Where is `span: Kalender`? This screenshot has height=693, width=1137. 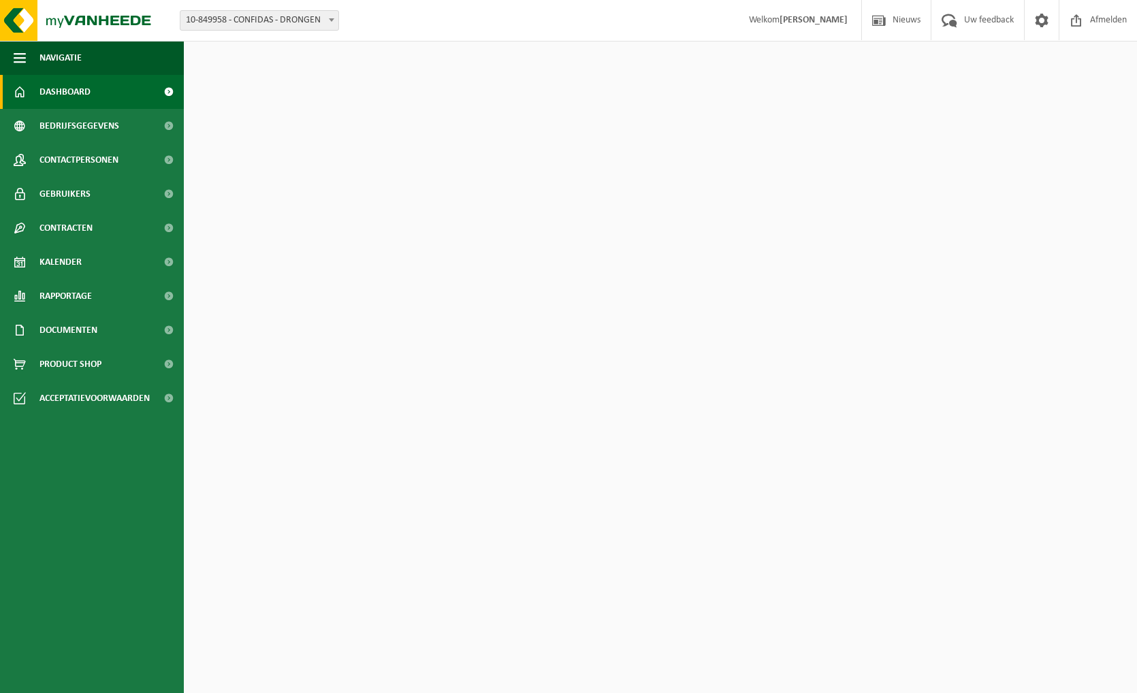 span: Kalender is located at coordinates (61, 262).